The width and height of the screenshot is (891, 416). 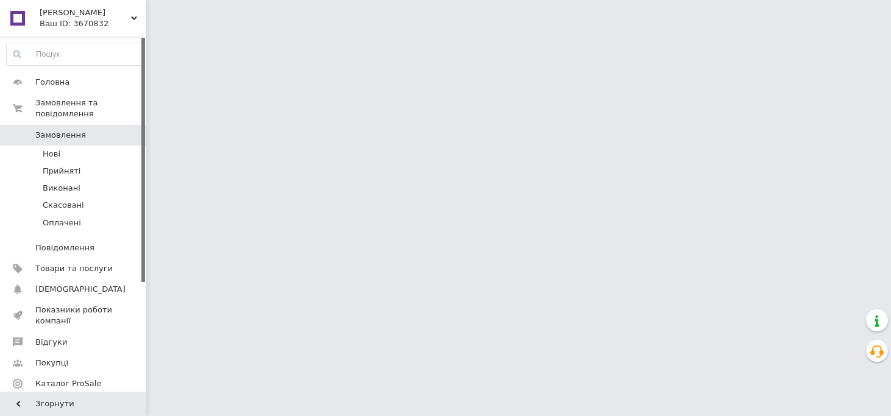 What do you see at coordinates (51, 342) in the screenshot?
I see `span: Відгуки` at bounding box center [51, 342].